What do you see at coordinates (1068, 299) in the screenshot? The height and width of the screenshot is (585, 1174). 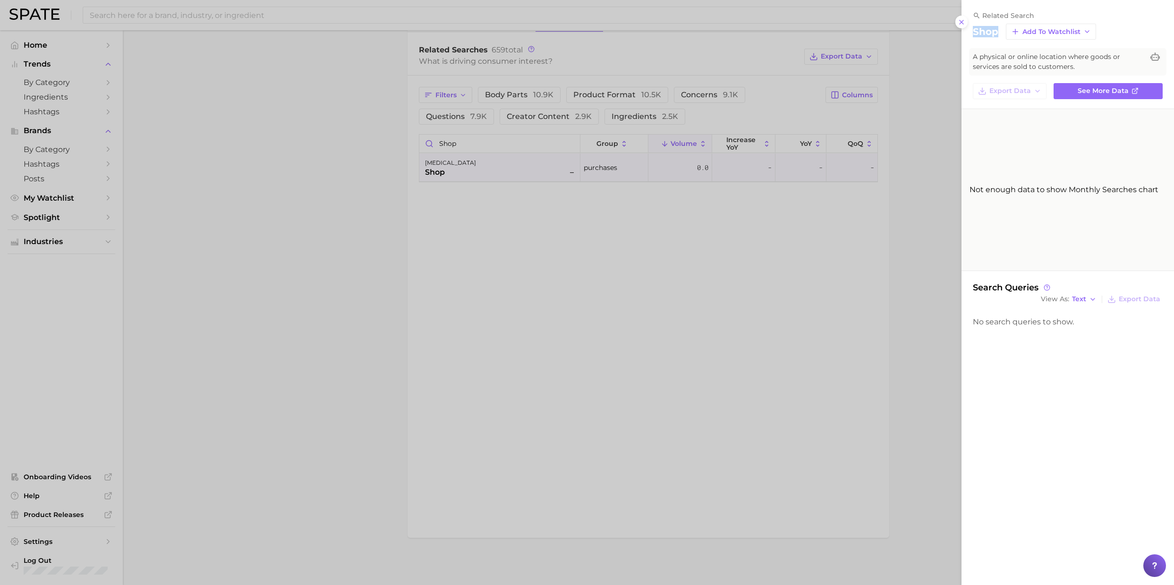 I see `button: View AsText` at bounding box center [1068, 299].